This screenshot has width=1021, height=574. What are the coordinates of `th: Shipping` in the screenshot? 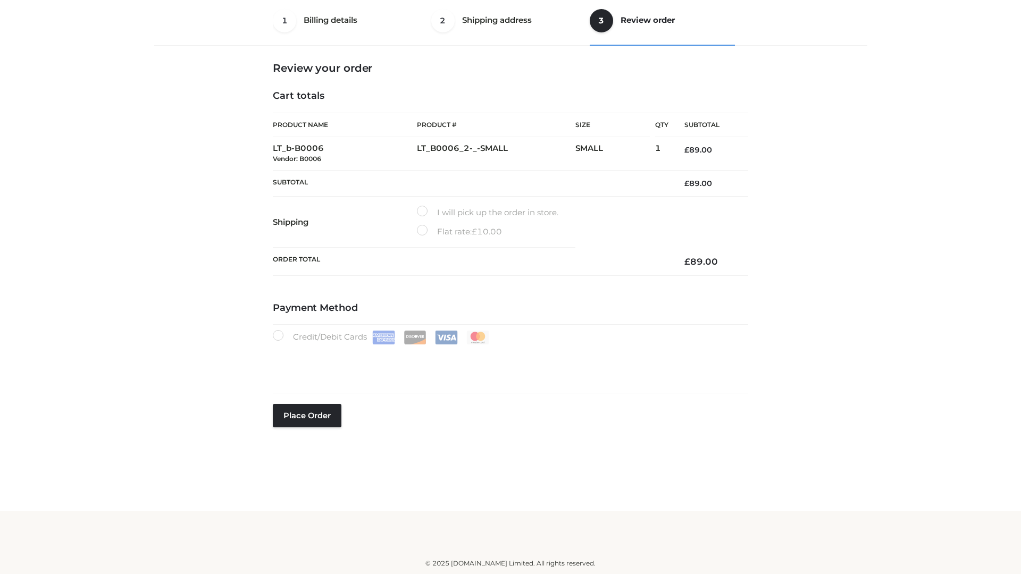 It's located at (344, 222).